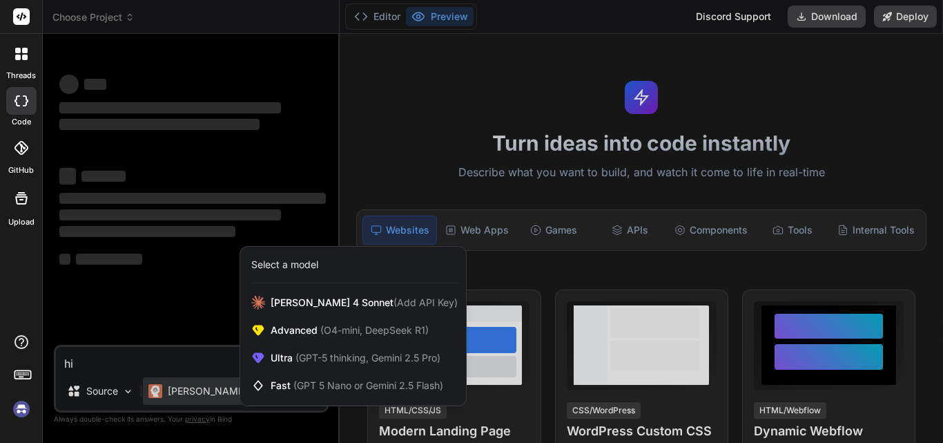  I want to click on span: (O4-mini, DeepSeek R1), so click(373, 329).